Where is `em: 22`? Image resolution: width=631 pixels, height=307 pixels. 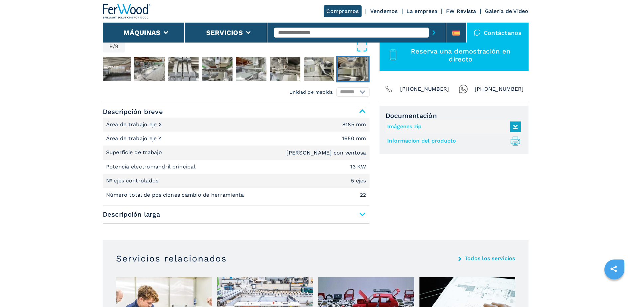
em: 22 is located at coordinates (363, 195).